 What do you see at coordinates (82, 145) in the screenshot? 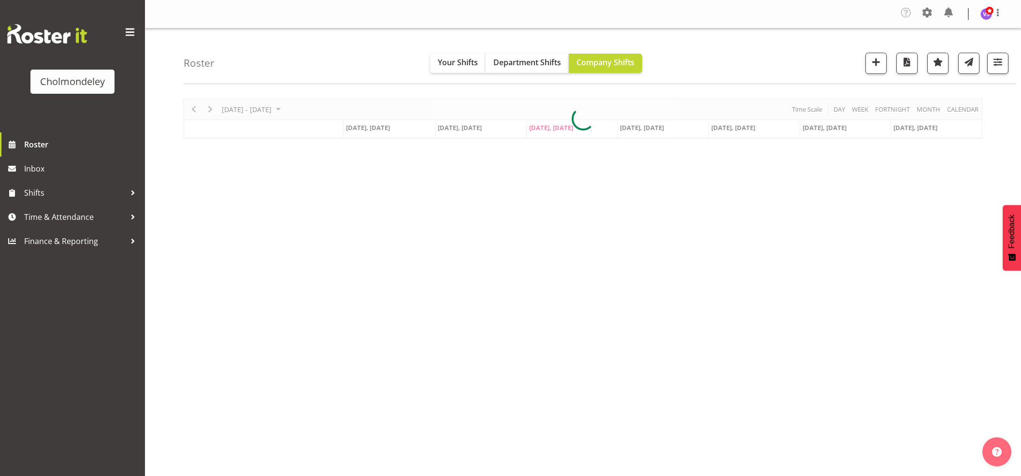
I see `span: Roster` at bounding box center [82, 145].